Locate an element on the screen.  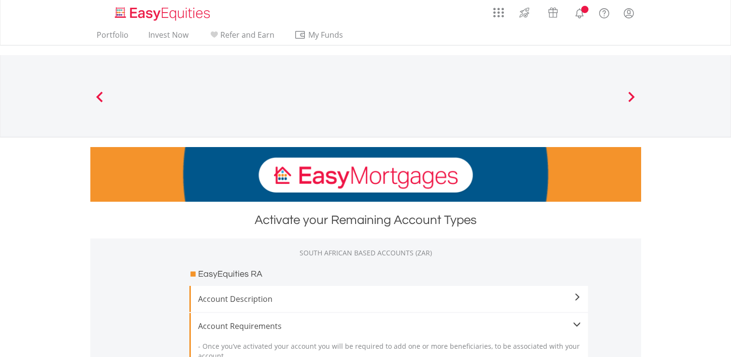
img: EasyMortage Promotion Banner is located at coordinates (366, 174).